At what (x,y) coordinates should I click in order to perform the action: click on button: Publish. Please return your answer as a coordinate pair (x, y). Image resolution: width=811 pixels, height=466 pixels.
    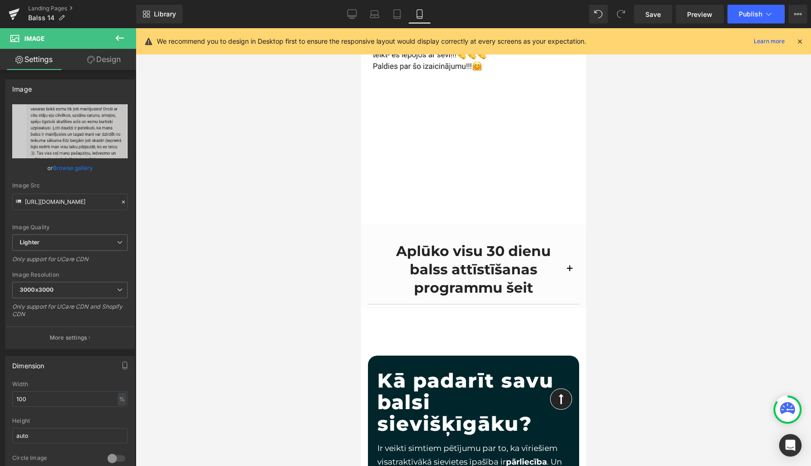
    Looking at the image, I should click on (756, 14).